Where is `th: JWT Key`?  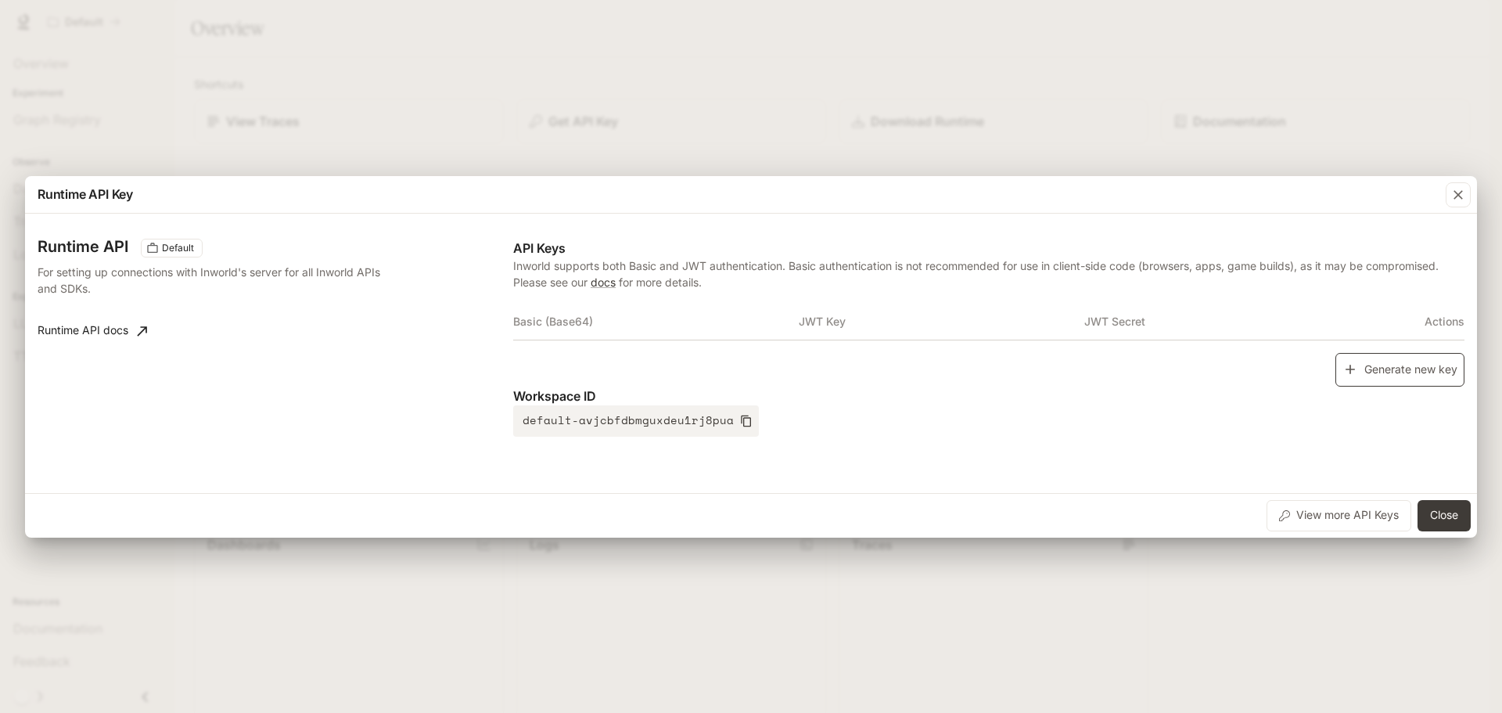 th: JWT Key is located at coordinates (941, 322).